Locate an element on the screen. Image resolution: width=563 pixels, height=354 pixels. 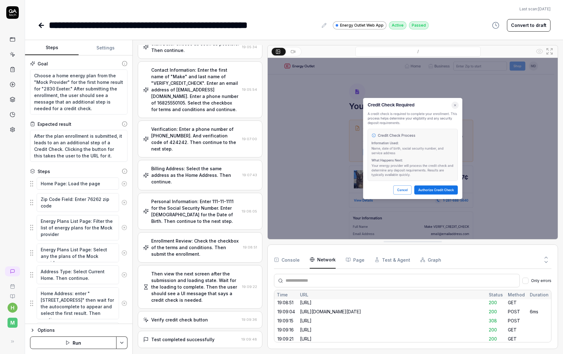
time: 19:09:21 is located at coordinates (285, 339).